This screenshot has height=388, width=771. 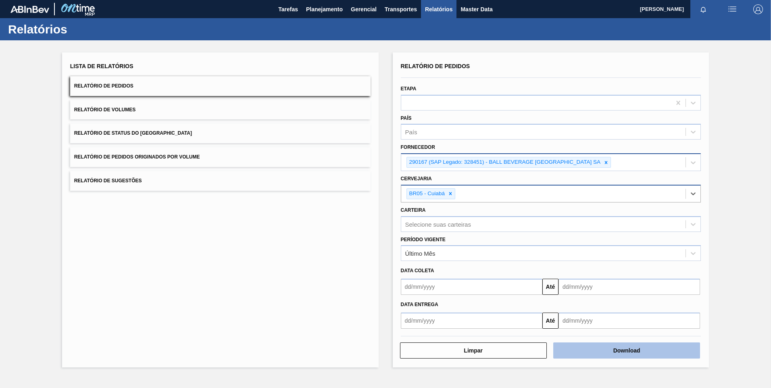 What do you see at coordinates (473, 350) in the screenshot?
I see `button: Limpar` at bounding box center [473, 350].